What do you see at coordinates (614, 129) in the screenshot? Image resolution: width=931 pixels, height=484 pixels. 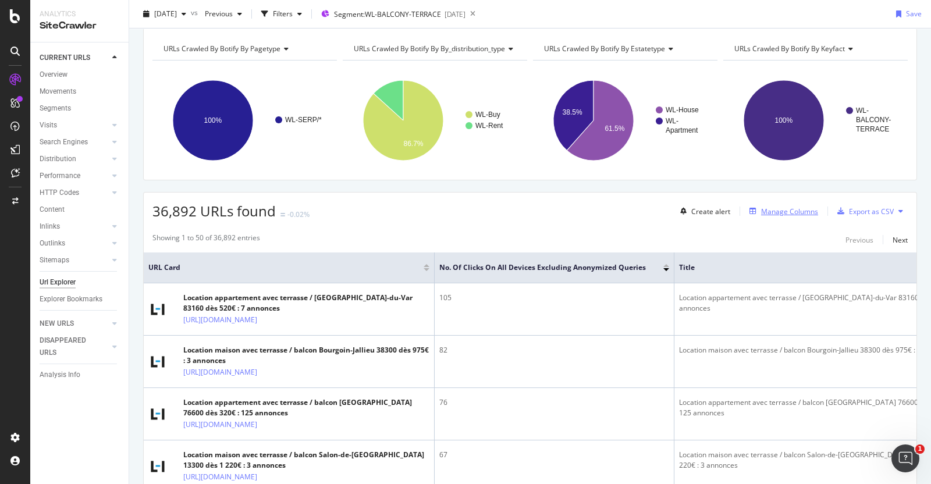 I see `text: 61.5%` at bounding box center [614, 129].